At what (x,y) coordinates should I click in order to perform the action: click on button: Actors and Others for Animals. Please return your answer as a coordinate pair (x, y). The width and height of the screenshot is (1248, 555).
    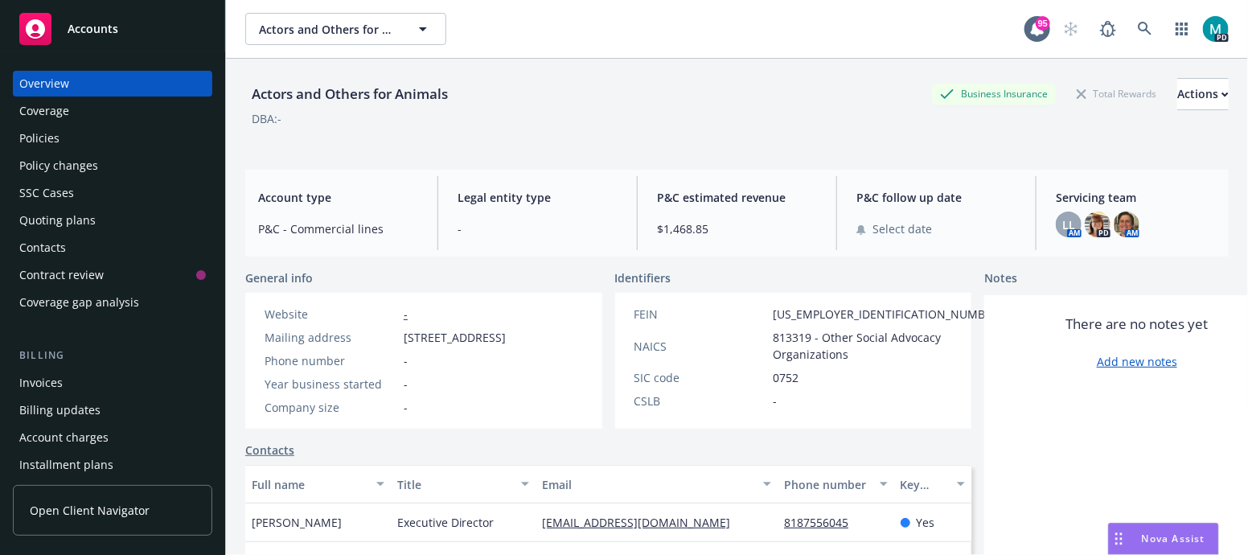
    Looking at the image, I should click on (346, 29).